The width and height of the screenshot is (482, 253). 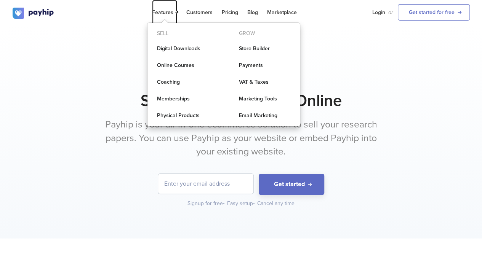 What do you see at coordinates (264, 34) in the screenshot?
I see `div: Grow` at bounding box center [264, 34].